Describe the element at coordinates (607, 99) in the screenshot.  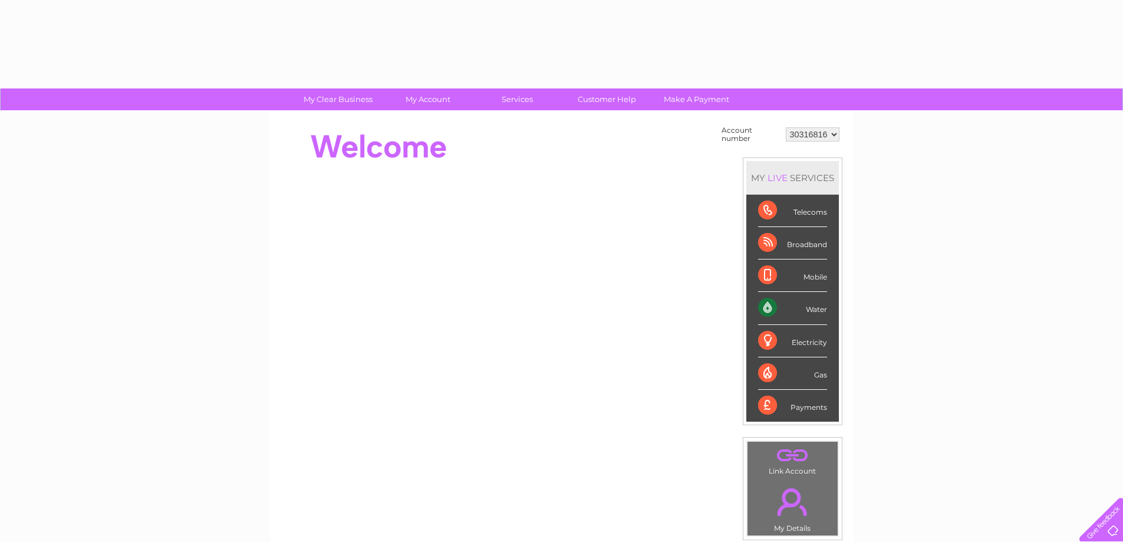
I see `a: Customer Help` at that location.